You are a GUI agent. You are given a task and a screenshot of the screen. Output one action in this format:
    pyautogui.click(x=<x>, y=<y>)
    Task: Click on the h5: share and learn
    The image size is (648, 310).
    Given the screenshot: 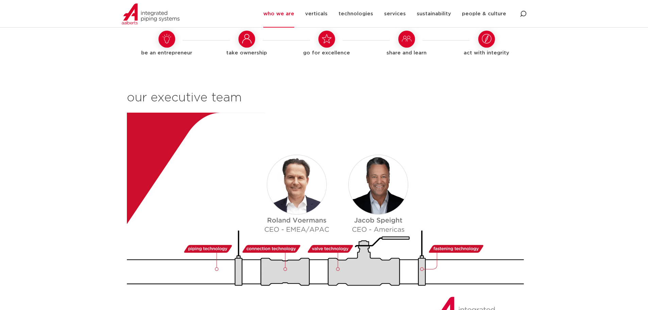 What is the action you would take?
    pyautogui.click(x=407, y=53)
    